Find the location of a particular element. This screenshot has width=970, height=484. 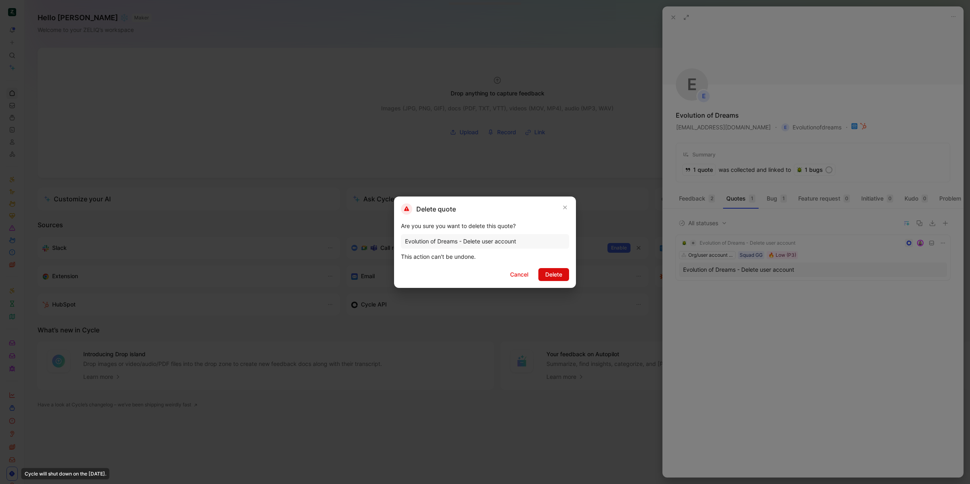

div: Are you sure you want to delete this quote? This action can't be undone. is located at coordinates (485, 241).